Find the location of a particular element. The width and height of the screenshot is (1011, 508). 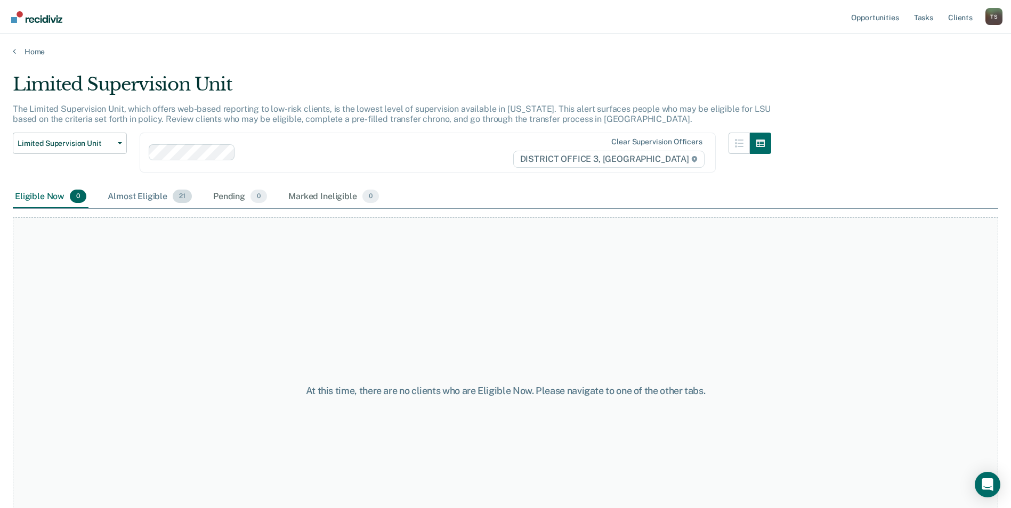

button: Profile dropdown button is located at coordinates (994, 17).